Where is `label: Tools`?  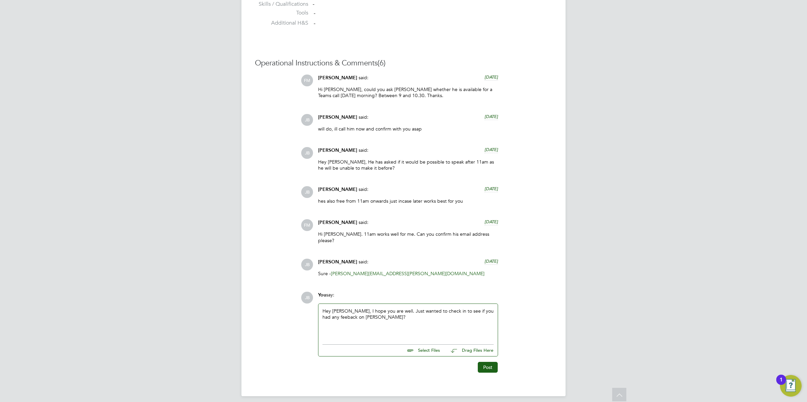
label: Tools is located at coordinates (281, 13).